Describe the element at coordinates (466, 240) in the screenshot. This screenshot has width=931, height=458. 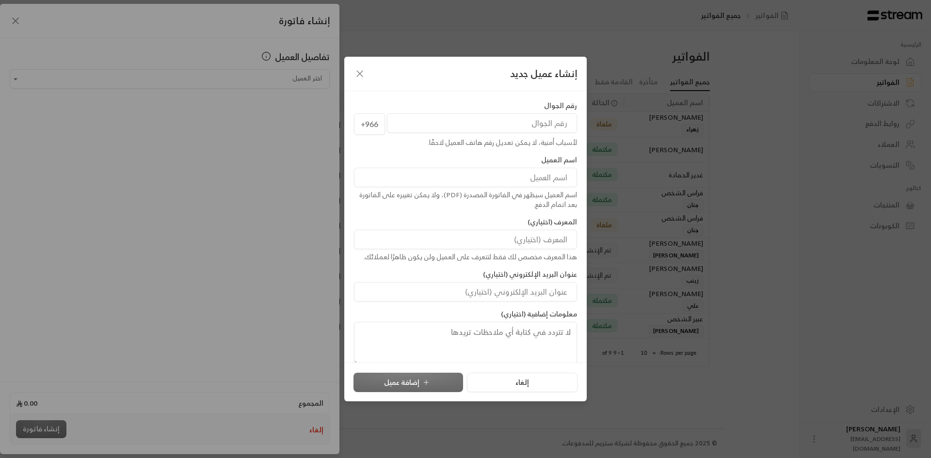
I see `input: المعرف (اختياري)` at that location.